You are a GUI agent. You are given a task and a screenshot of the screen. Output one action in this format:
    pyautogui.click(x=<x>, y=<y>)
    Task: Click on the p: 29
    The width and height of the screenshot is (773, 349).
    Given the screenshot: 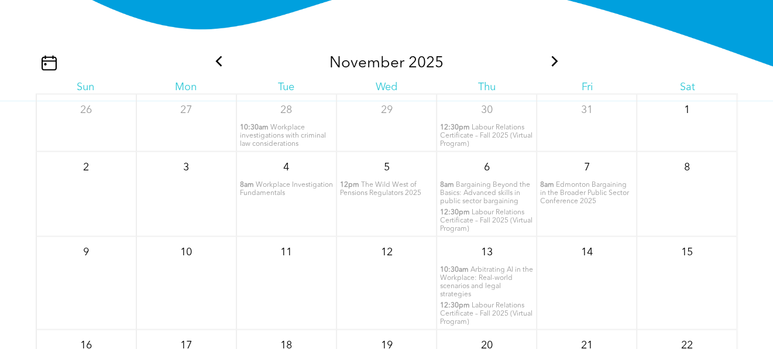 What is the action you would take?
    pyautogui.click(x=386, y=110)
    